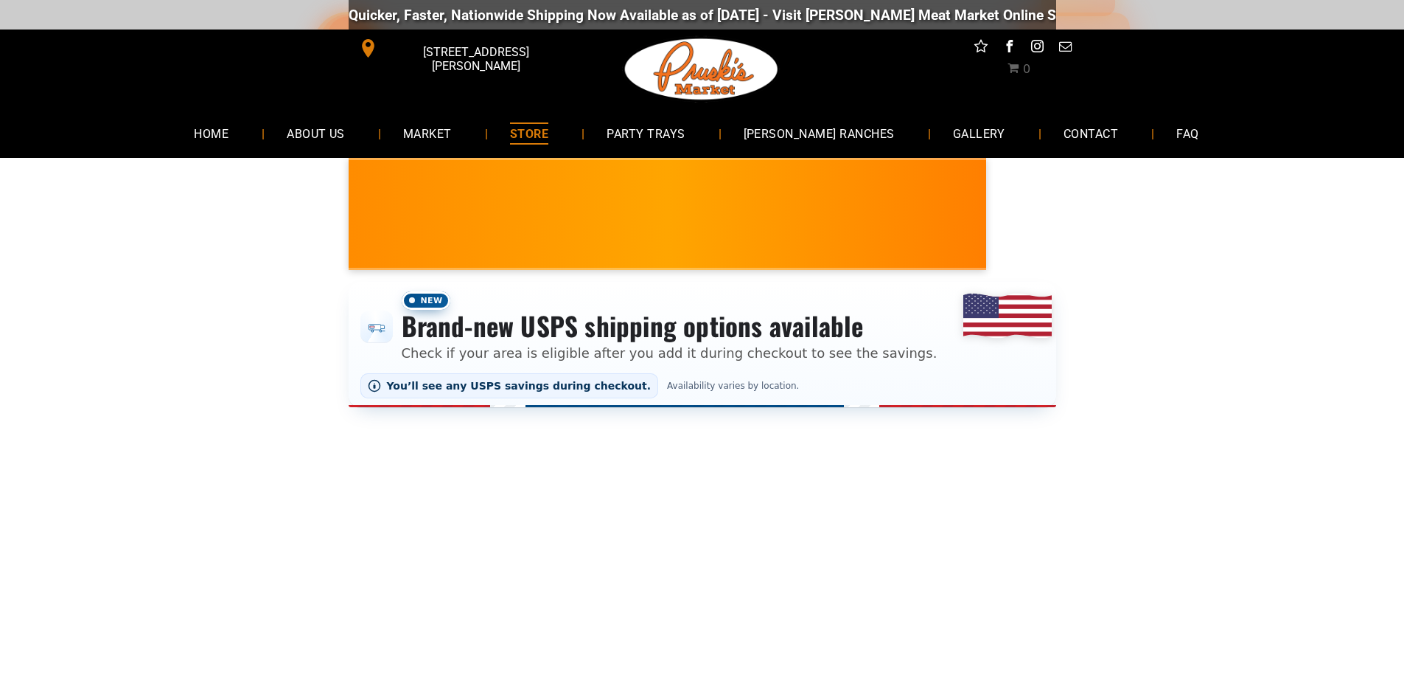 The height and width of the screenshot is (678, 1404). Describe the element at coordinates (733, 386) in the screenshot. I see `span: Availability varies by location.` at that location.